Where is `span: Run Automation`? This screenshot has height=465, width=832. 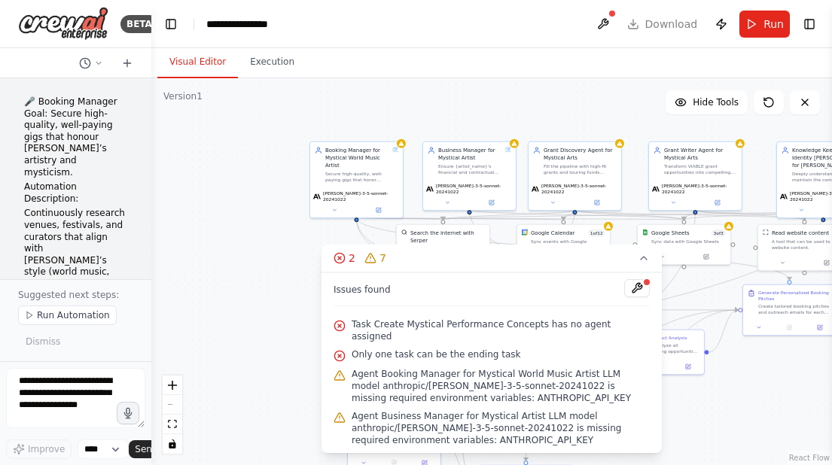
span: Run Automation is located at coordinates (73, 316).